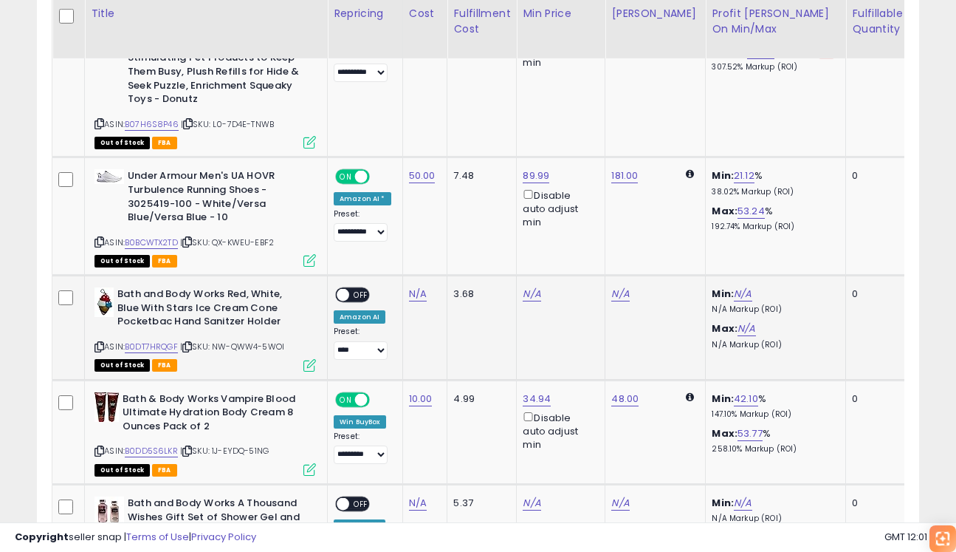 The height and width of the screenshot is (552, 956). I want to click on div: Fulfillable Quantity, so click(877, 21).